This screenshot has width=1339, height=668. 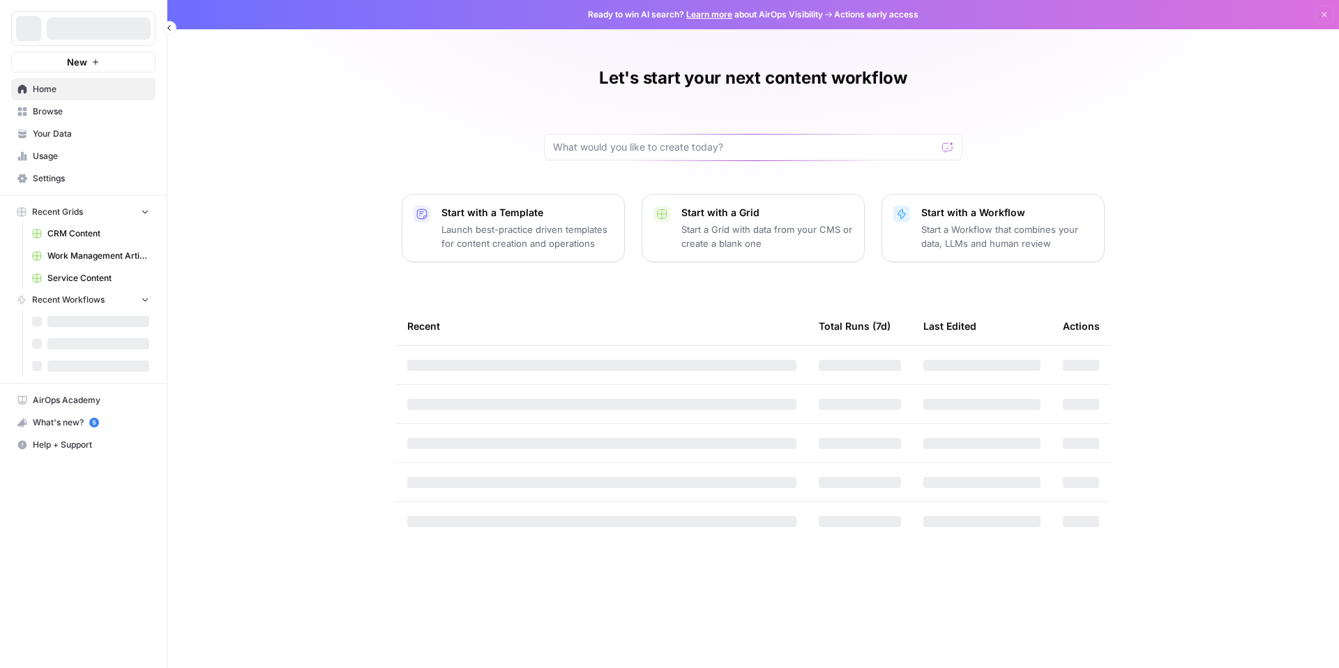 What do you see at coordinates (876, 15) in the screenshot?
I see `span: Actions early access` at bounding box center [876, 15].